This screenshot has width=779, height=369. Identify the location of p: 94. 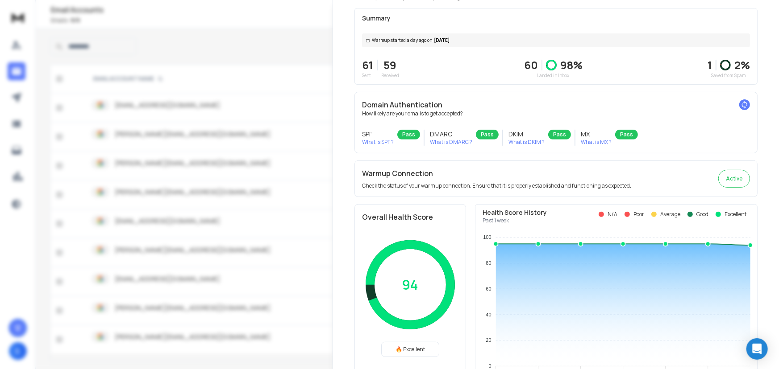
(410, 285).